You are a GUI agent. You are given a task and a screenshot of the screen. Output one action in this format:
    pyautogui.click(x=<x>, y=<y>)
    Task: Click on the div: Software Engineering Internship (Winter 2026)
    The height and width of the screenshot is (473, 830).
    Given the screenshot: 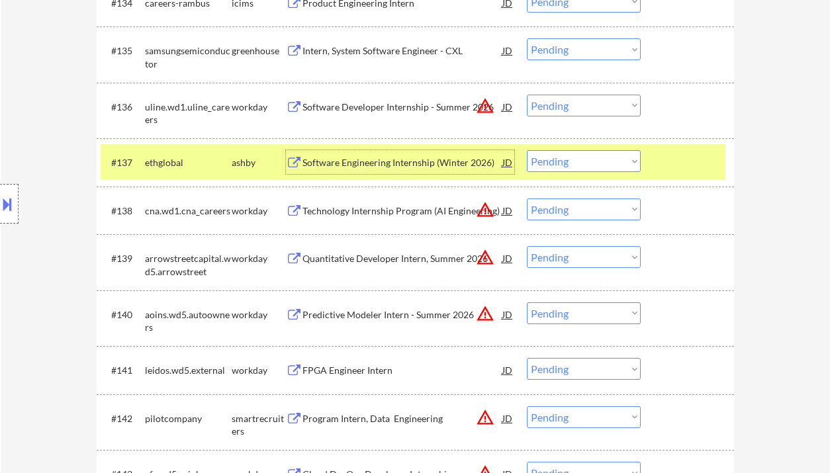 What is the action you would take?
    pyautogui.click(x=403, y=163)
    